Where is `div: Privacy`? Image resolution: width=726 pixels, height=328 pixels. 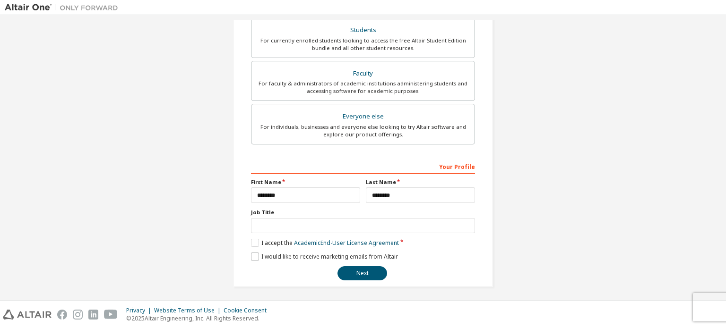 div: Privacy is located at coordinates (140, 311).